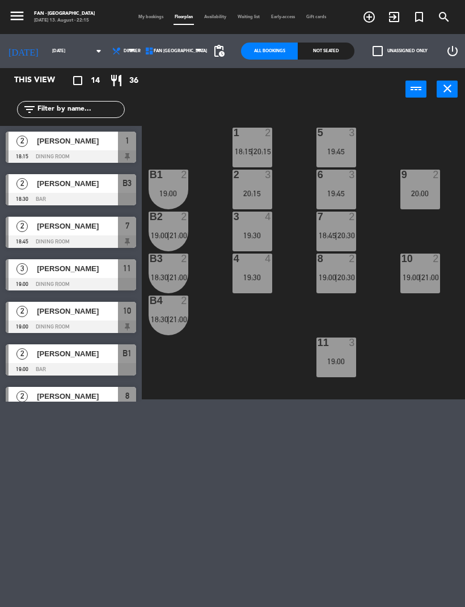 The image size is (465, 607). What do you see at coordinates (318, 259) in the screenshot?
I see `div: 8` at bounding box center [318, 259].